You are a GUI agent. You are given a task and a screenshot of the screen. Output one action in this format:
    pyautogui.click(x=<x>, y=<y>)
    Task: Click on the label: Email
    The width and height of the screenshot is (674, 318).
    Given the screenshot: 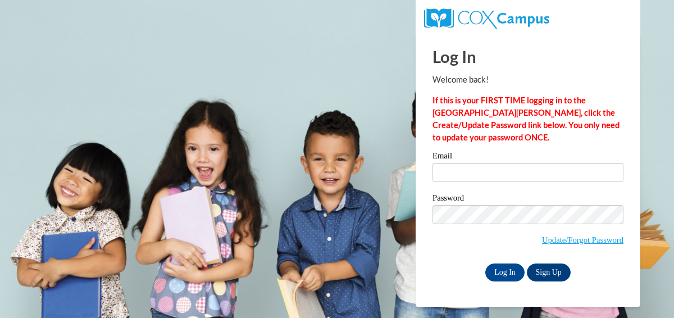 What is the action you would take?
    pyautogui.click(x=528, y=157)
    